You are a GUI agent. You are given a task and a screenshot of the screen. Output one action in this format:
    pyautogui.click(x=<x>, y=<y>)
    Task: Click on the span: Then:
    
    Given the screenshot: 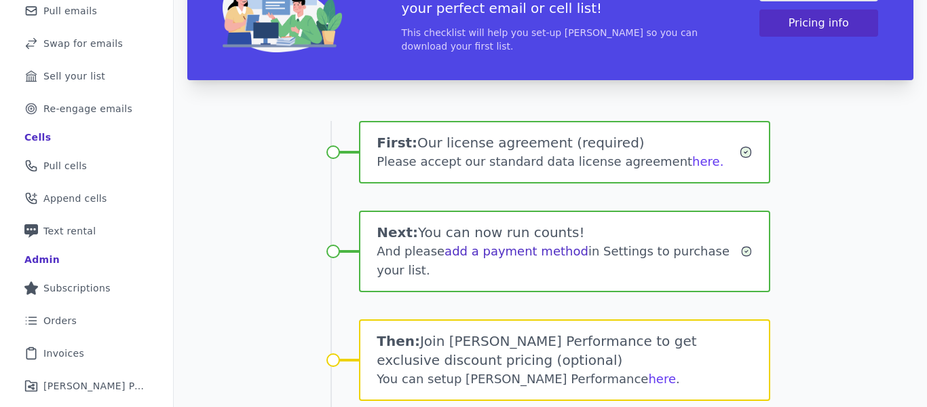 What is the action you would take?
    pyautogui.click(x=398, y=341)
    